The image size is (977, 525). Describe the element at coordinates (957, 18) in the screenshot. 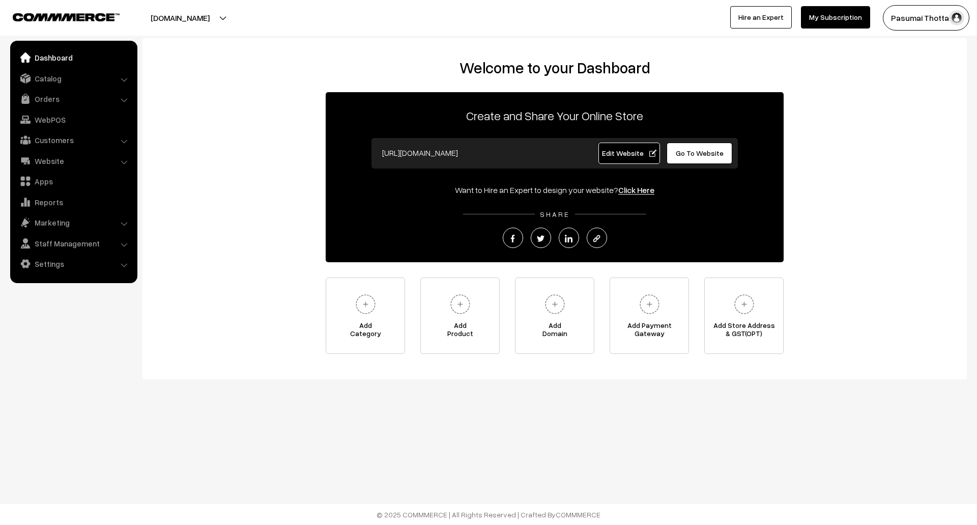

I see `img: user` at that location.